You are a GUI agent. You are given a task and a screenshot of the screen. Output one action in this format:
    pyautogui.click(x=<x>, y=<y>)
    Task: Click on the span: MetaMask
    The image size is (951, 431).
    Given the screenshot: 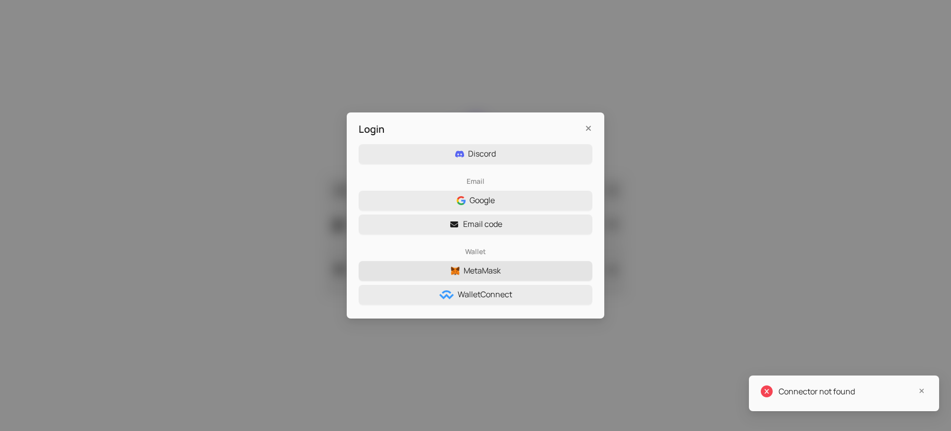 What is the action you would take?
    pyautogui.click(x=482, y=270)
    